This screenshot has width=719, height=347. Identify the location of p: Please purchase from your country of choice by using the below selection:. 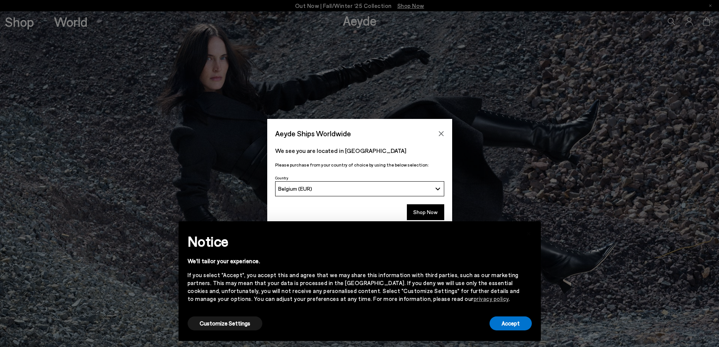
(360, 165).